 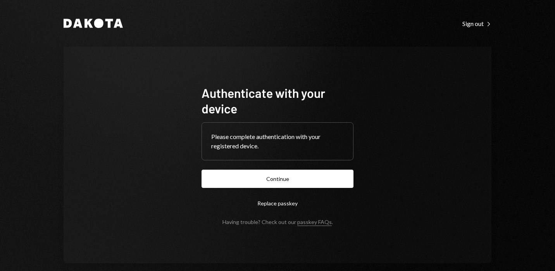 What do you see at coordinates (314, 222) in the screenshot?
I see `a: passkey FAQs` at bounding box center [314, 222].